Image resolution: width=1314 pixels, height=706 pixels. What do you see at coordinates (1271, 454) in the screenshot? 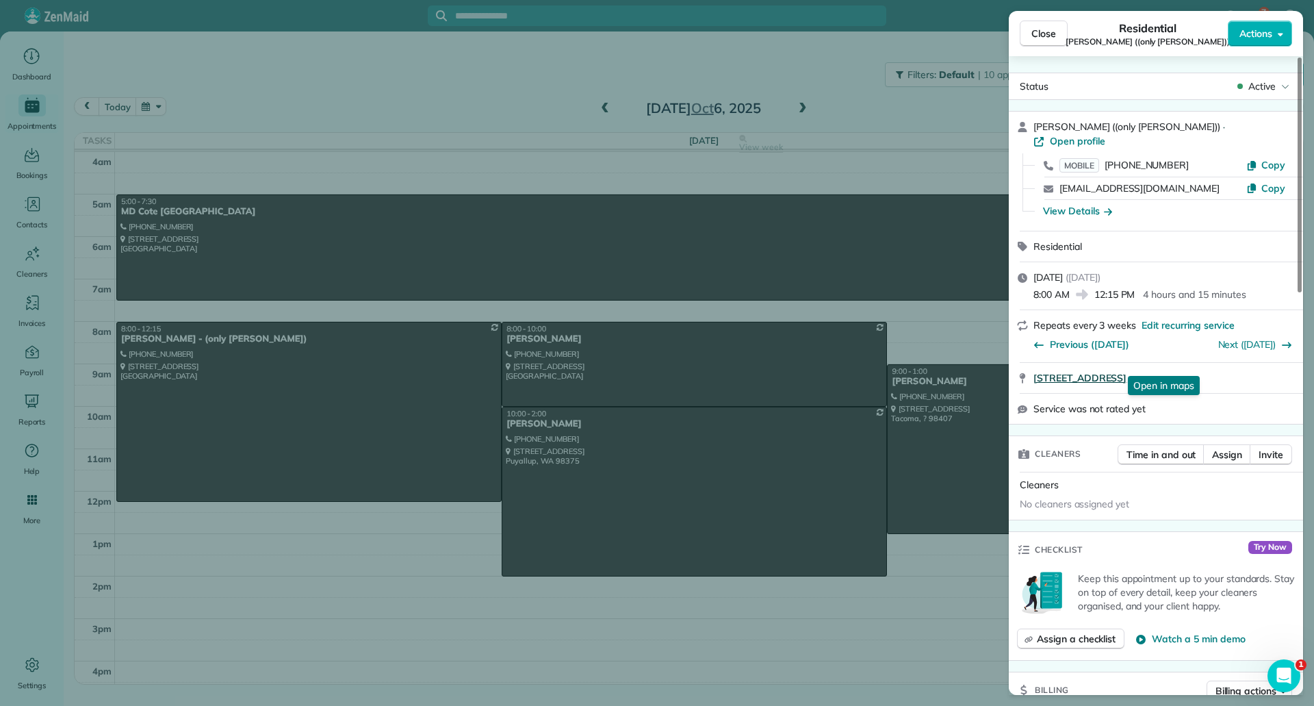
I see `button: Invite` at bounding box center [1271, 454].